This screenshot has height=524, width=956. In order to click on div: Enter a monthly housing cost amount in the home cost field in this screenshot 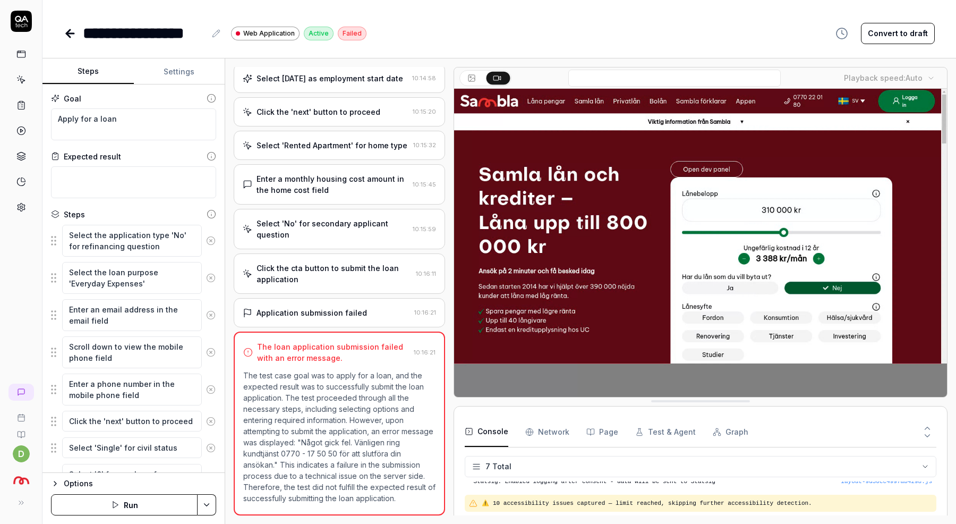, I will do `click(332, 184)`.